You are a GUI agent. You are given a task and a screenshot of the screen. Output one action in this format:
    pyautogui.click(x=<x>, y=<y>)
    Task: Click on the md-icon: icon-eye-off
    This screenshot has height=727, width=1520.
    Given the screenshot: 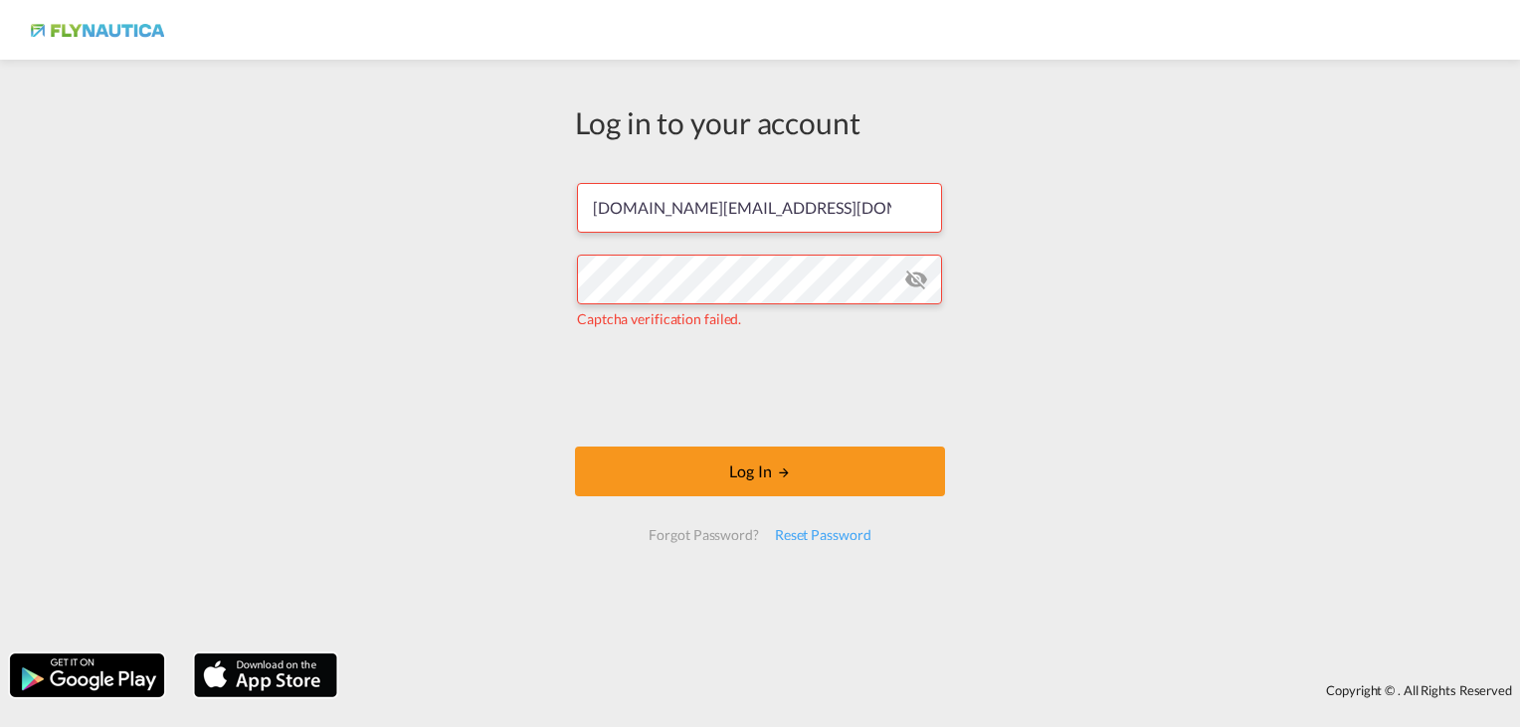 What is the action you would take?
    pyautogui.click(x=916, y=279)
    